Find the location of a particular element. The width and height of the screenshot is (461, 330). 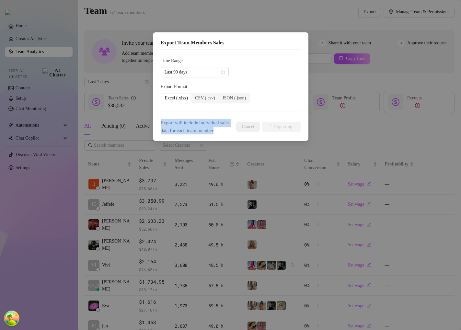

label: Time Range is located at coordinates (174, 61).